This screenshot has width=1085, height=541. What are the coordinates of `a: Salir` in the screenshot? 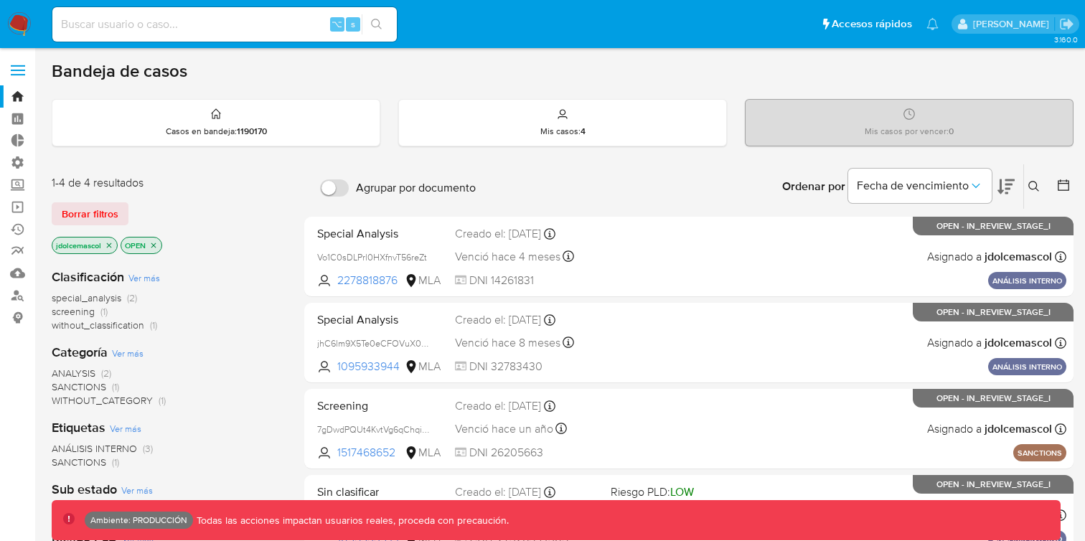 It's located at (1066, 24).